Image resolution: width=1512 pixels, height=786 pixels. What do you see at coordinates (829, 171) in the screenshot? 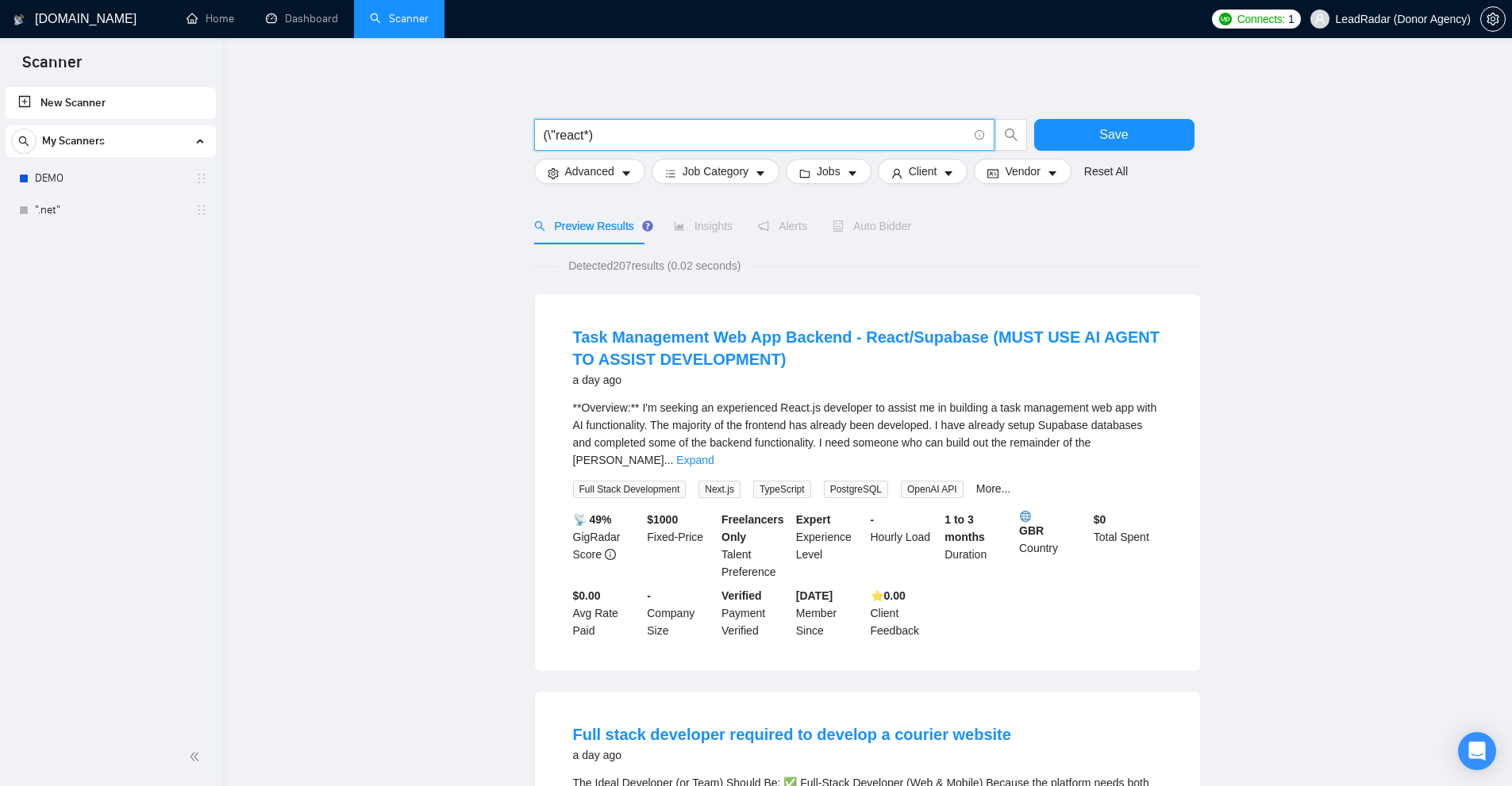
I see `span: Jobs` at bounding box center [829, 171].